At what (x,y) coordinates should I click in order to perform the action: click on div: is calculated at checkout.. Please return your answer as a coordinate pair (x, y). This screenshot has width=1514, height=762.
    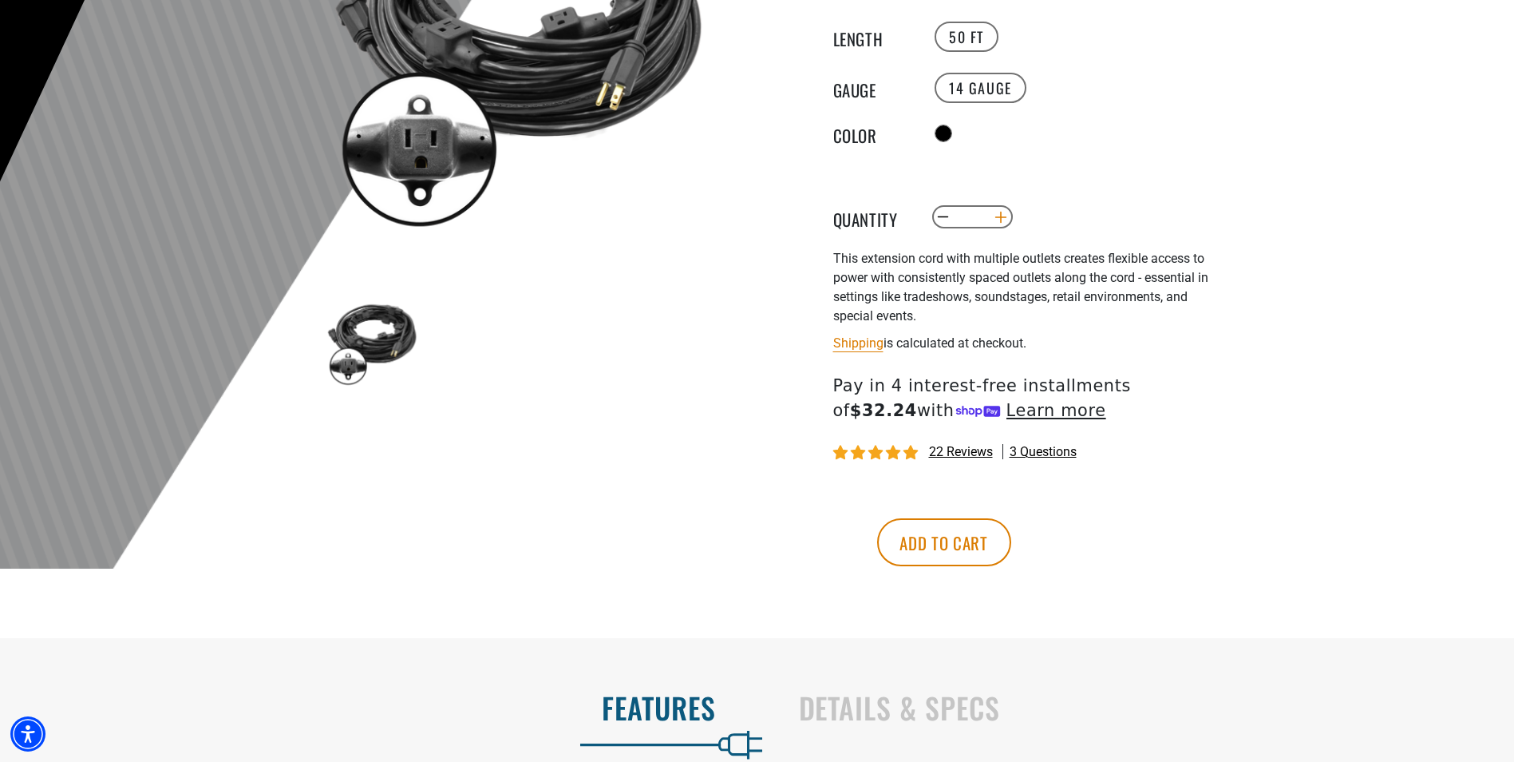
    Looking at the image, I should click on (1029, 342).